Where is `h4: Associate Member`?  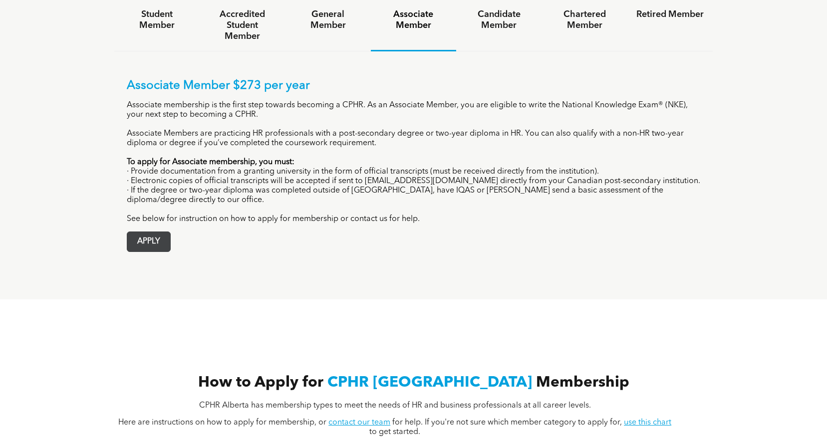
h4: Associate Member is located at coordinates (413, 20).